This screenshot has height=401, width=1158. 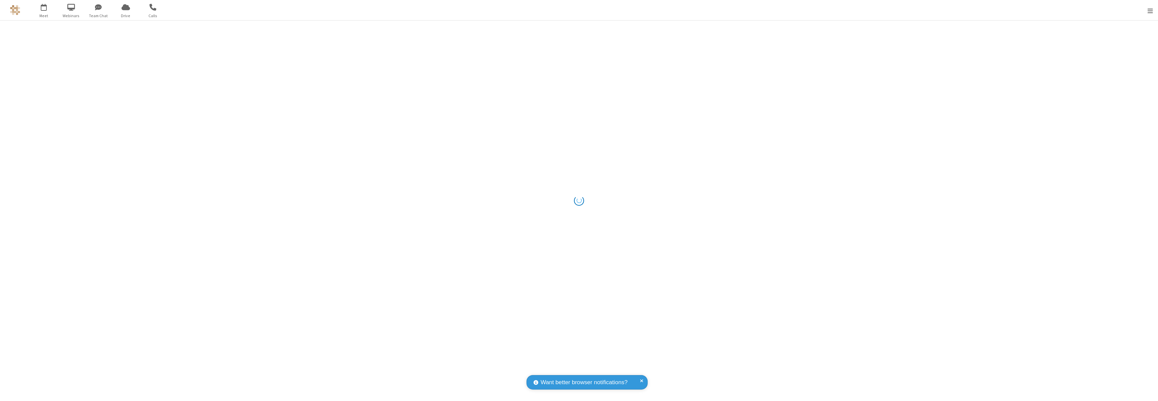 What do you see at coordinates (153, 16) in the screenshot?
I see `span: Calls` at bounding box center [153, 16].